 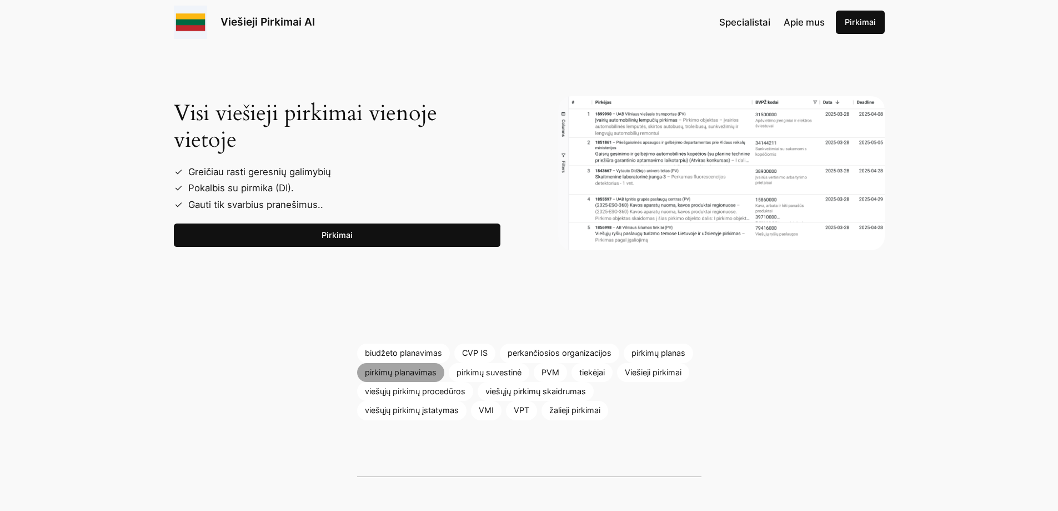 I want to click on a: pirkimų planavimas, so click(x=401, y=372).